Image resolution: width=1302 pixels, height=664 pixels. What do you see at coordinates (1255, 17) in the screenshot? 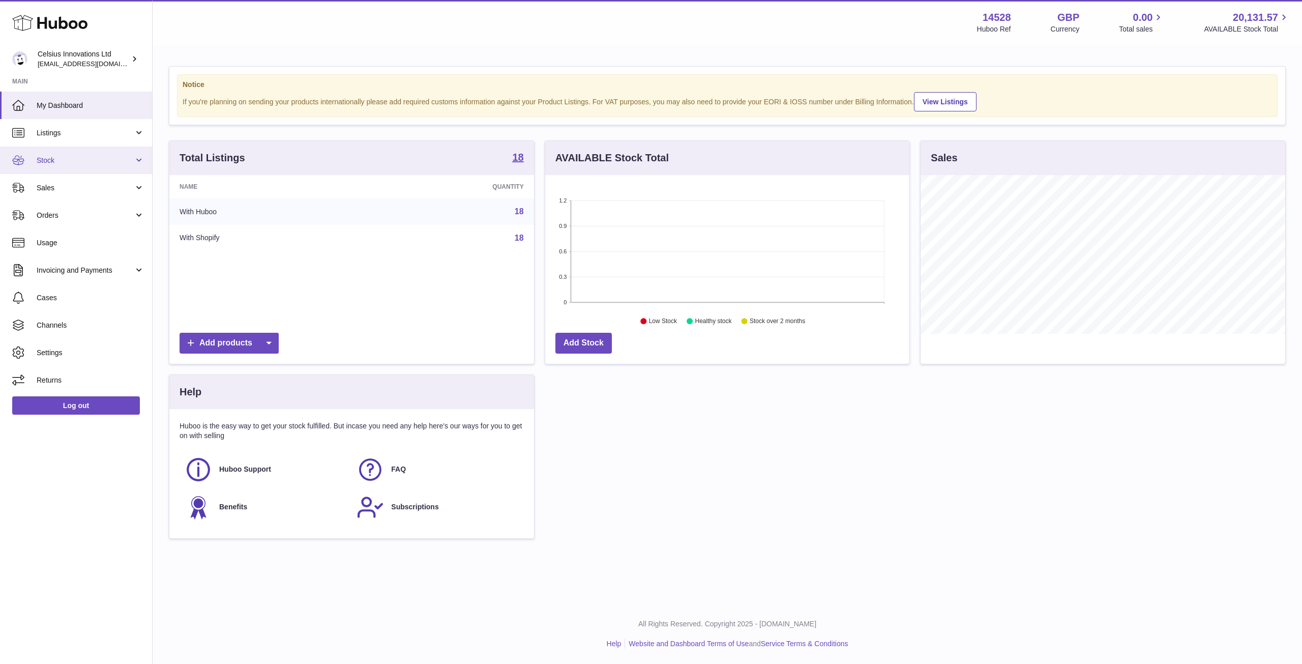
I see `span: 20,131.57` at bounding box center [1255, 17].